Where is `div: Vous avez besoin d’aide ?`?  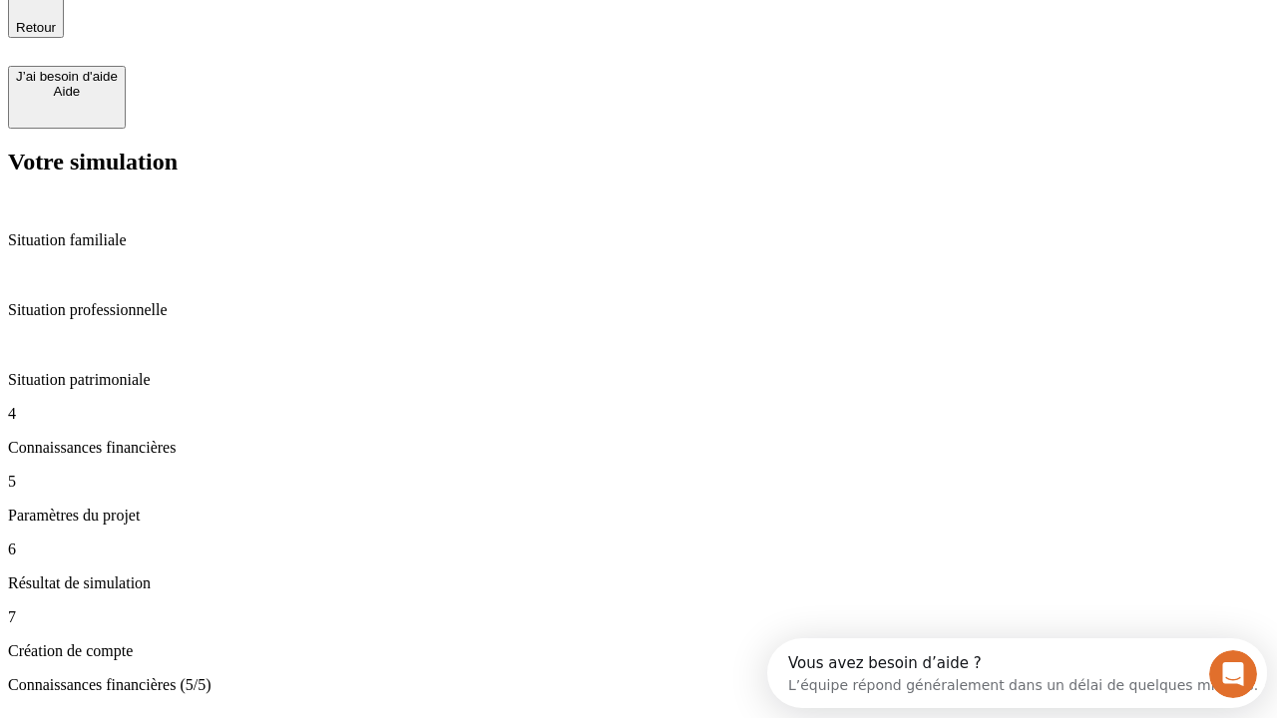 div: Vous avez besoin d’aide ? is located at coordinates (255, 25).